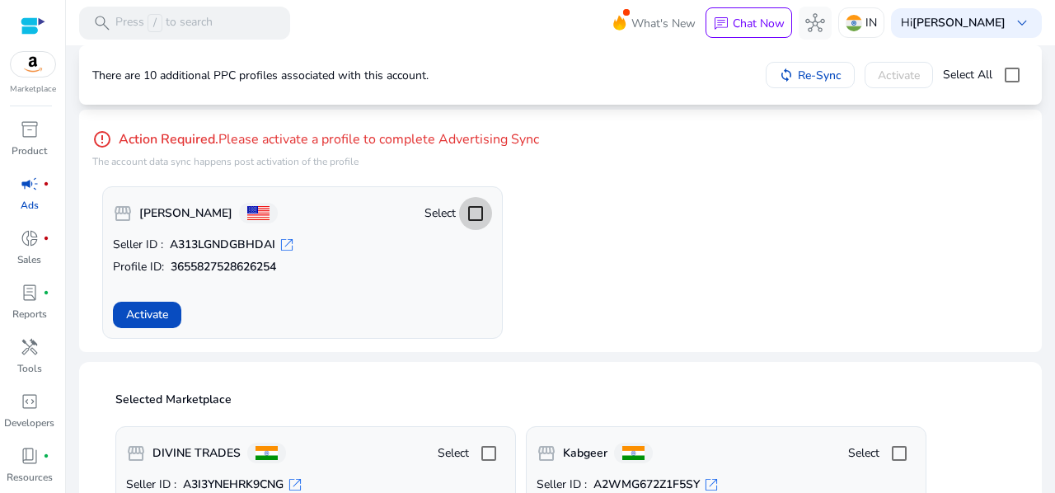 This screenshot has width=1055, height=493. I want to click on p: Sales, so click(29, 260).